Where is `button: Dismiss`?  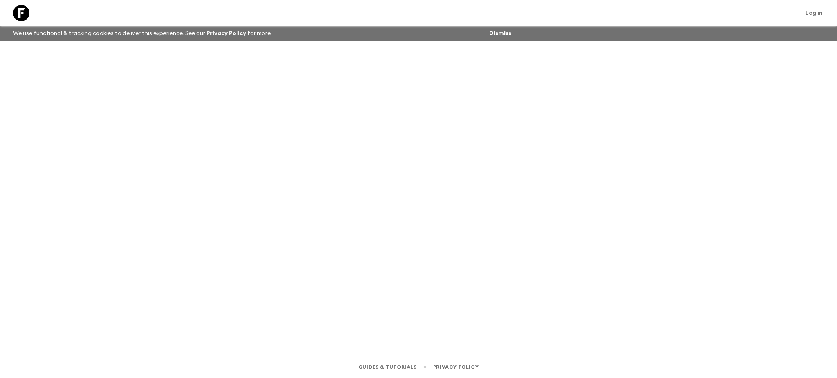 button: Dismiss is located at coordinates (500, 33).